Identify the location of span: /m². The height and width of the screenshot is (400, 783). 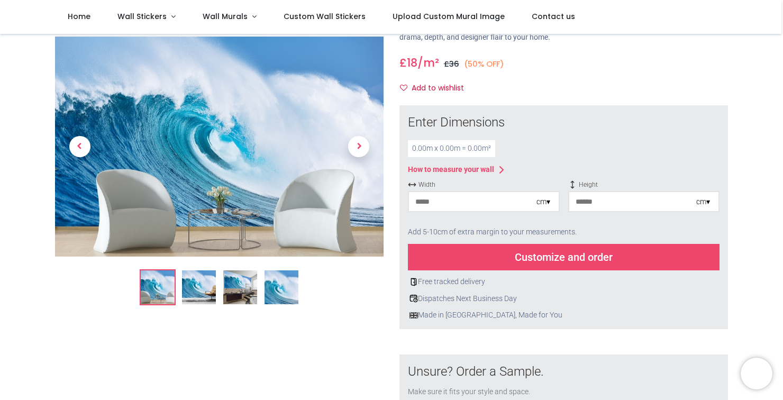
(428, 62).